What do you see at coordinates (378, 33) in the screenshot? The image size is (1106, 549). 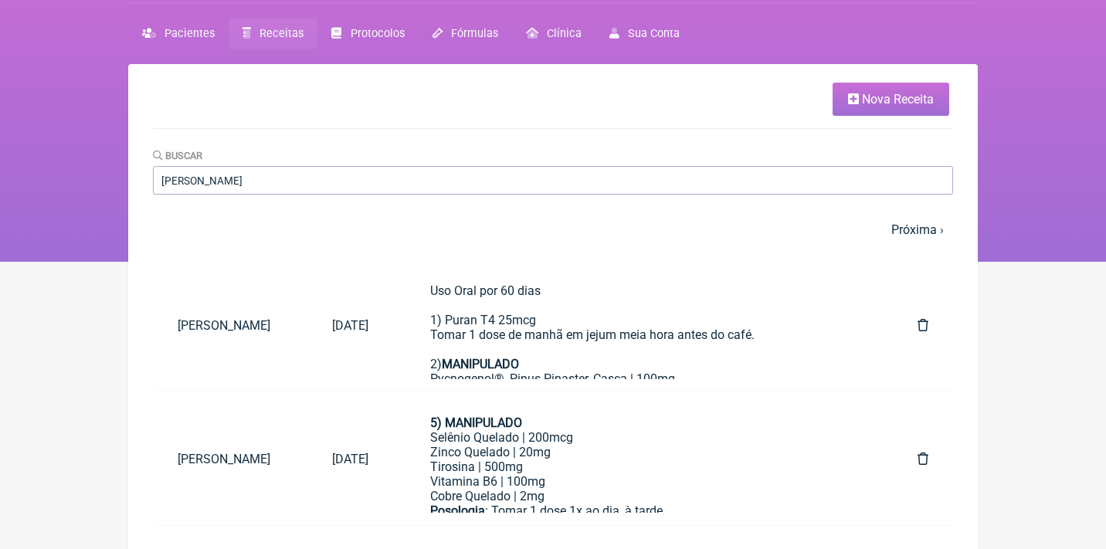 I see `span: Protocolos` at bounding box center [378, 33].